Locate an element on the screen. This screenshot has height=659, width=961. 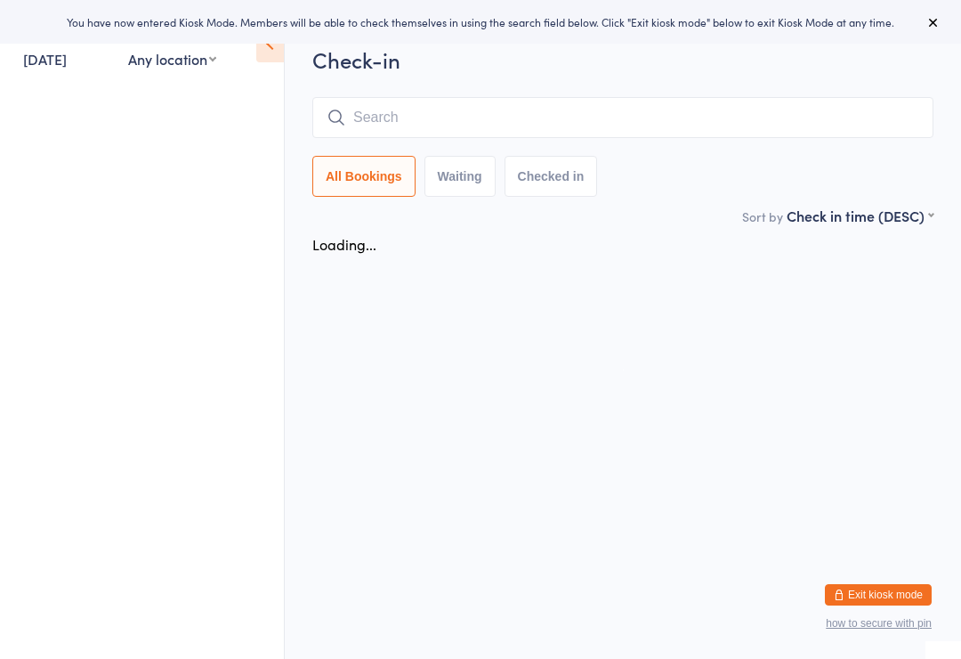
button: how to secure with pin is located at coordinates (878, 623).